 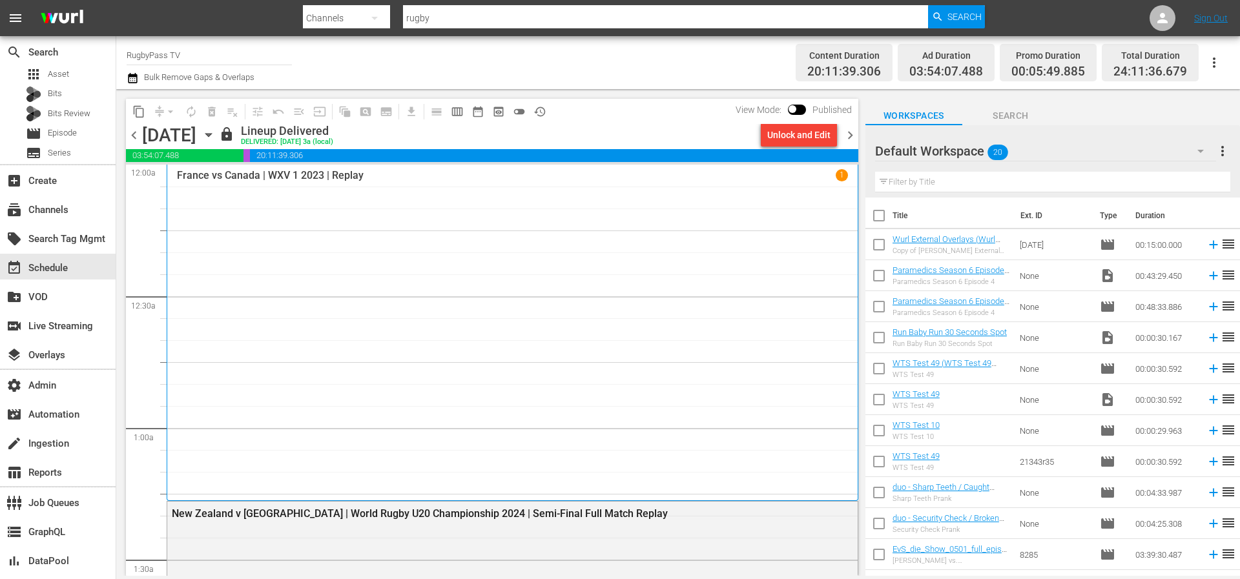 What do you see at coordinates (1165, 276) in the screenshot?
I see `td: 00:43:29.450` at bounding box center [1165, 276].